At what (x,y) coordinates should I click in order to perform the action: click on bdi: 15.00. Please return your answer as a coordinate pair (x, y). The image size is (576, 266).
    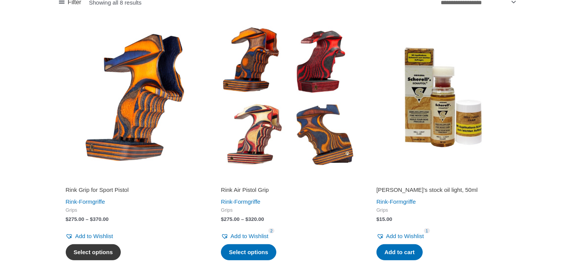
    Looking at the image, I should click on (384, 219).